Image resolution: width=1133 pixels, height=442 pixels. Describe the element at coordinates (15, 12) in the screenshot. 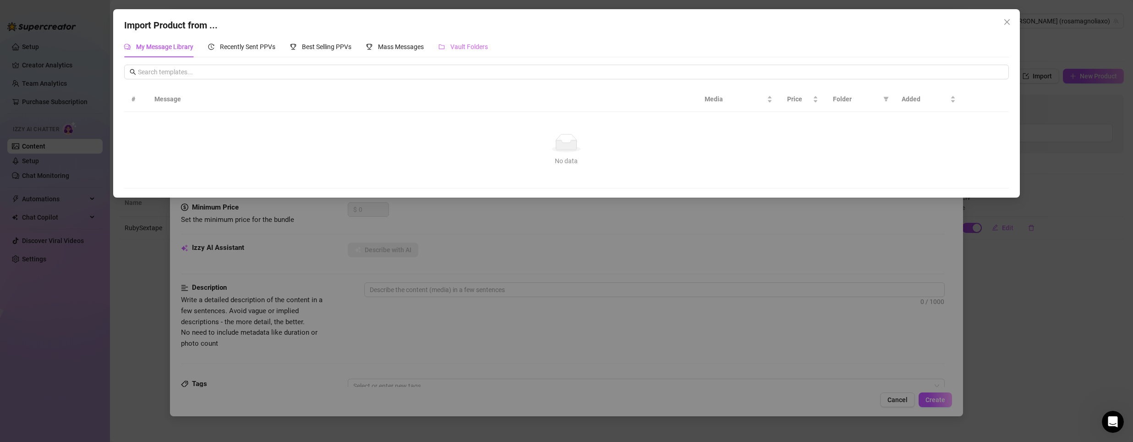

I see `button: go back` at that location.